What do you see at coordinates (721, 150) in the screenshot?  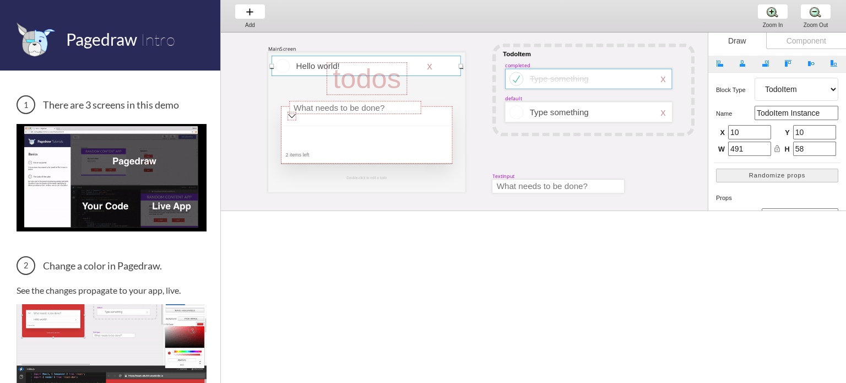 I see `span: W` at bounding box center [721, 150].